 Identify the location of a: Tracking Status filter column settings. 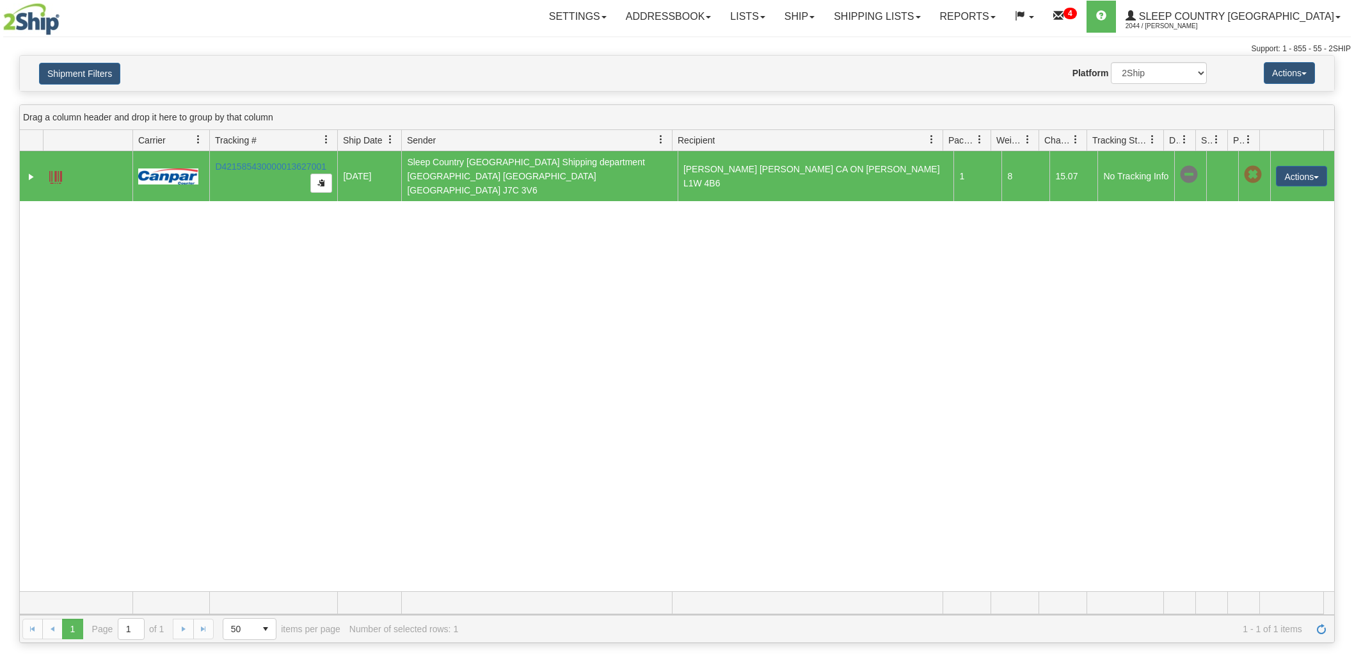
(1153, 140).